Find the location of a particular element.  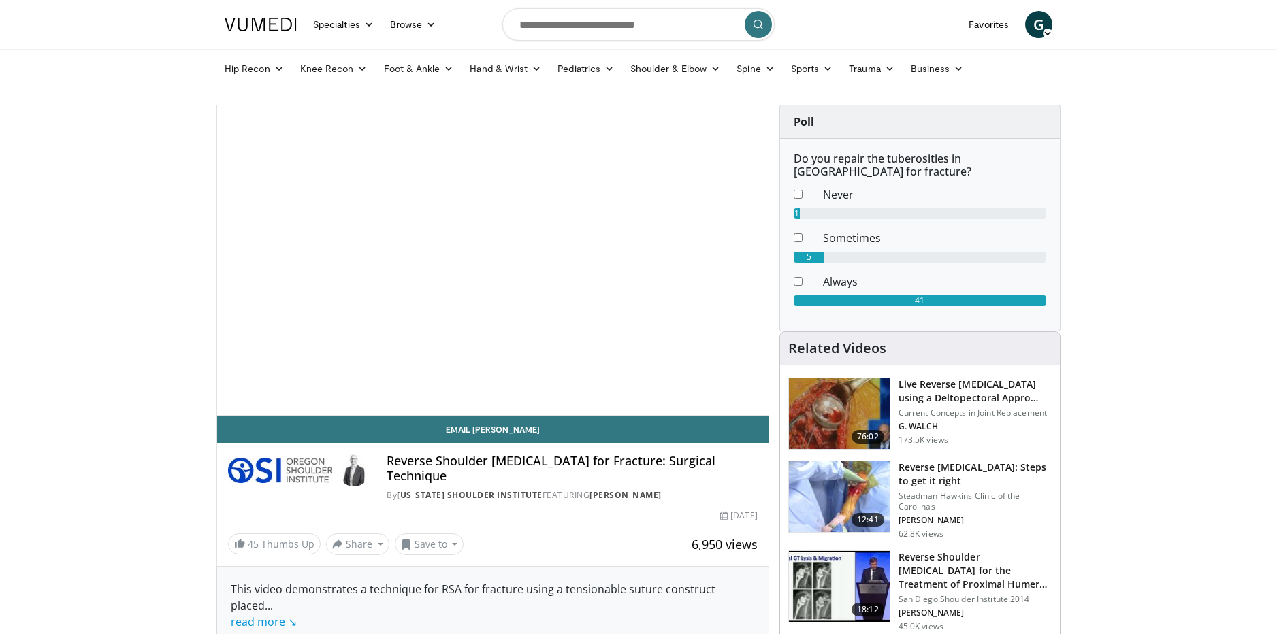

a: read more ↘ is located at coordinates (263, 622).